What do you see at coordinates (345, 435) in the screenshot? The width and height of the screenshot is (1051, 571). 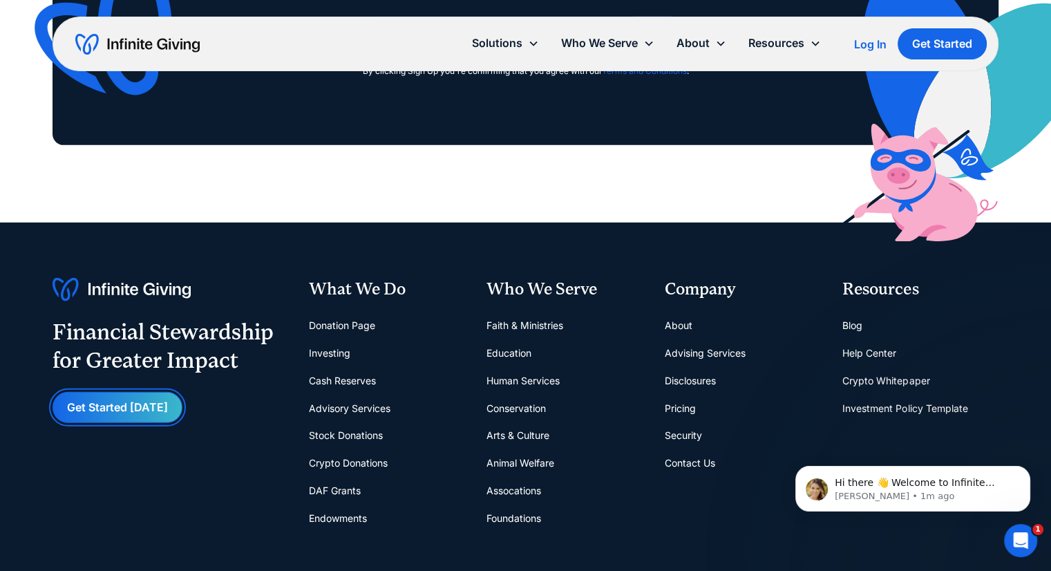 I see `a: Stock Donations` at bounding box center [345, 435].